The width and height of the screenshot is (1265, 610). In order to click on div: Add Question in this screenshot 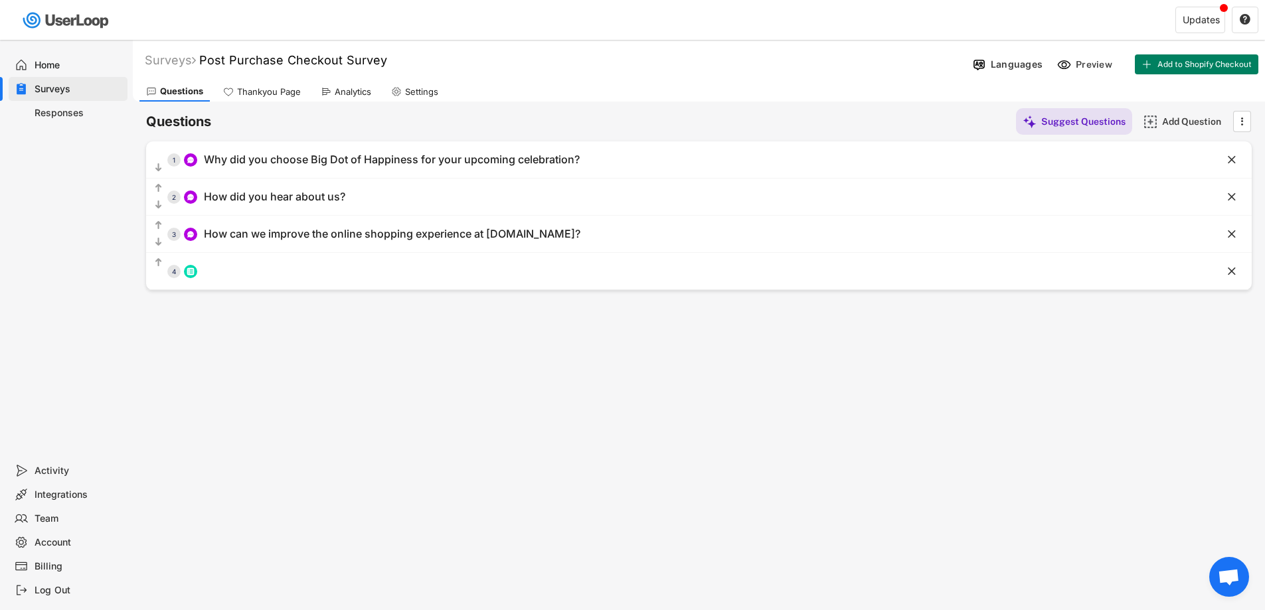, I will do `click(1195, 121)`.